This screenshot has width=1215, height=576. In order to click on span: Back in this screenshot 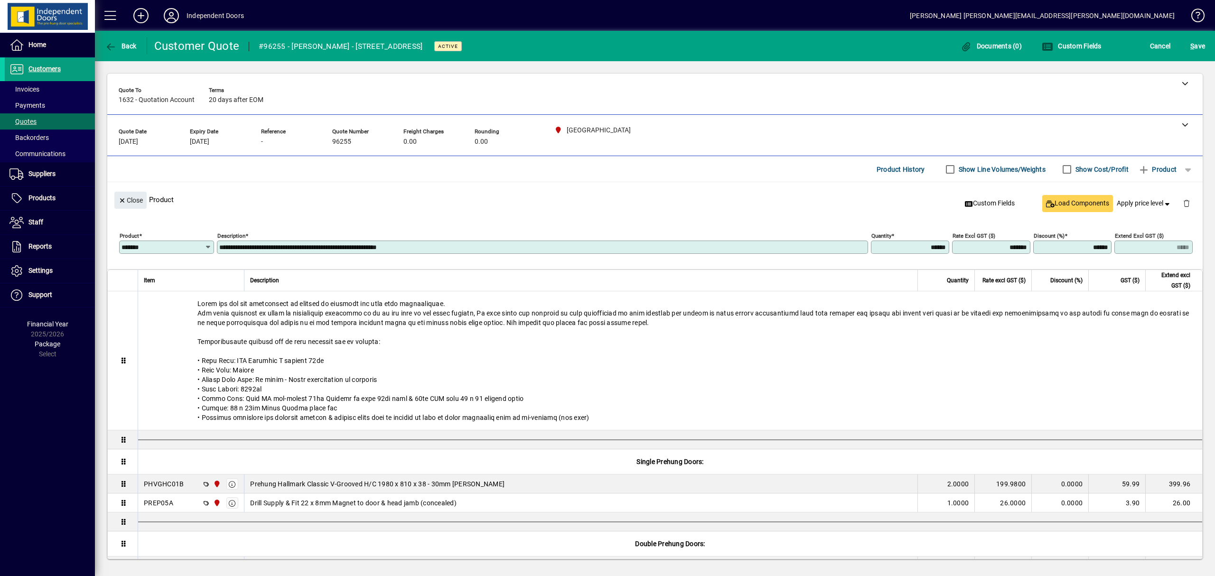, I will do `click(121, 46)`.